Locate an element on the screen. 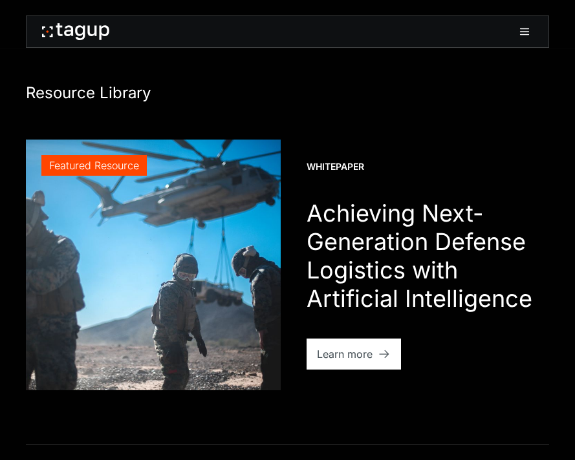  a: Featured Resource is located at coordinates (153, 265).